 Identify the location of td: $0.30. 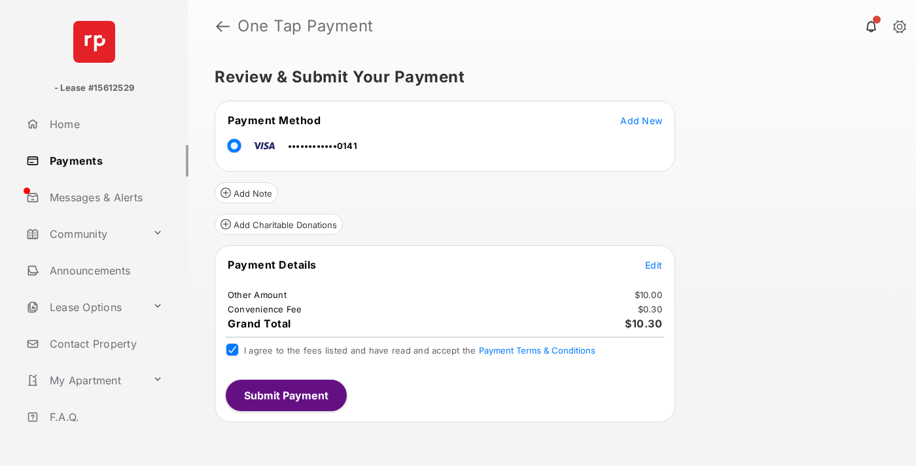
(649, 309).